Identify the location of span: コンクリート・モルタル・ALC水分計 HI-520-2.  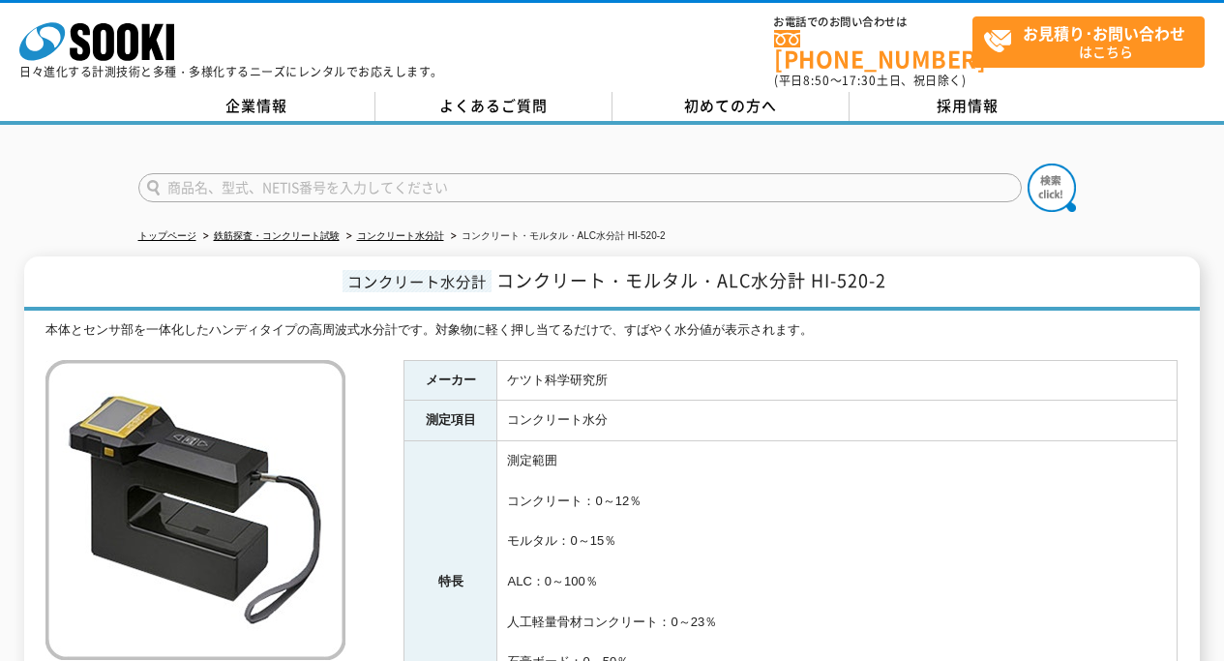
(691, 280).